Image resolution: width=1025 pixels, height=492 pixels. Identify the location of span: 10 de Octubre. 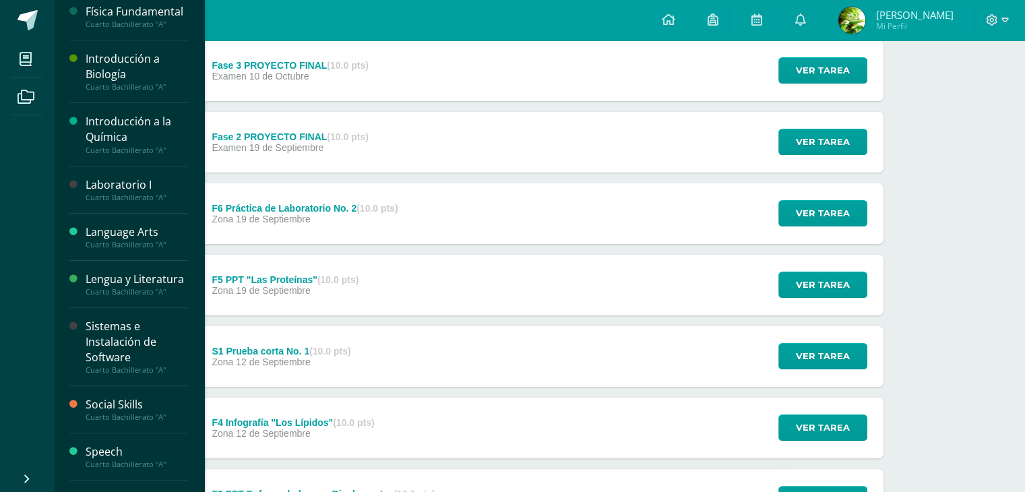
(279, 76).